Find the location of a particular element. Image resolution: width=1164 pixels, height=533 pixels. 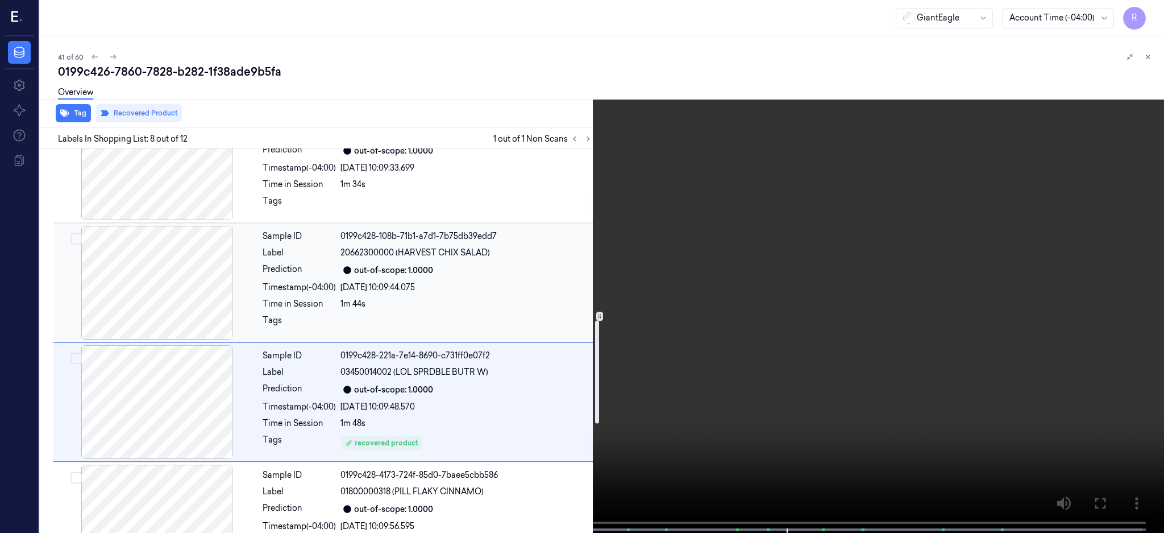

div: recovered product is located at coordinates (382, 443).